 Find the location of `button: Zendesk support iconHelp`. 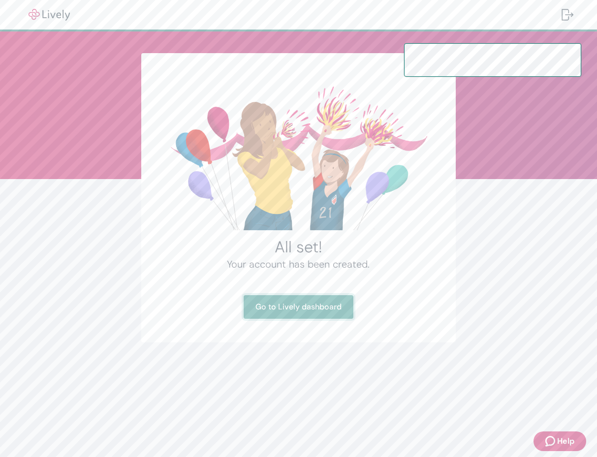

button: Zendesk support iconHelp is located at coordinates (559, 441).